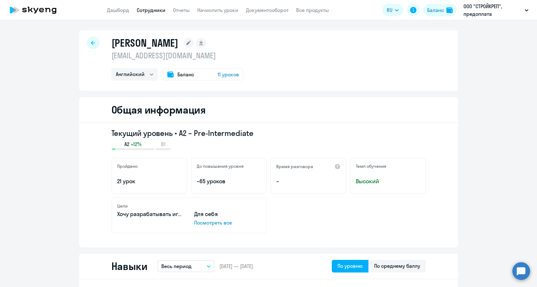 This screenshot has width=537, height=287. Describe the element at coordinates (127, 166) in the screenshot. I see `h5: Пройдено` at that location.